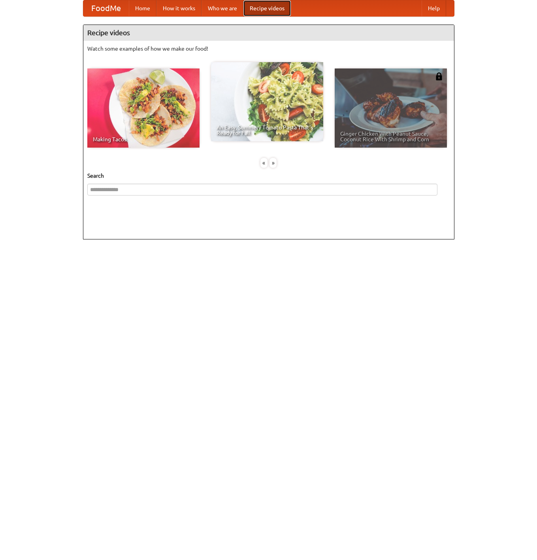  Describe the element at coordinates (434, 8) in the screenshot. I see `a: Help` at that location.